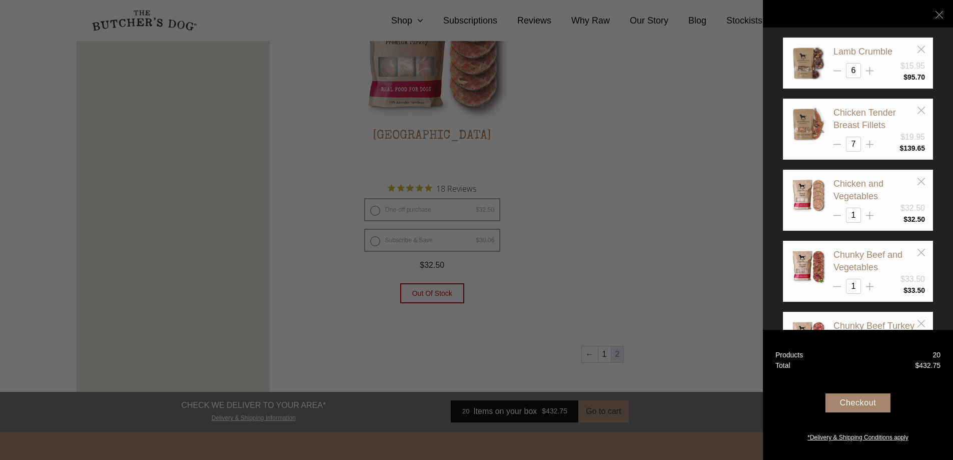  What do you see at coordinates (858, 403) in the screenshot?
I see `div: Checkout` at bounding box center [858, 403].